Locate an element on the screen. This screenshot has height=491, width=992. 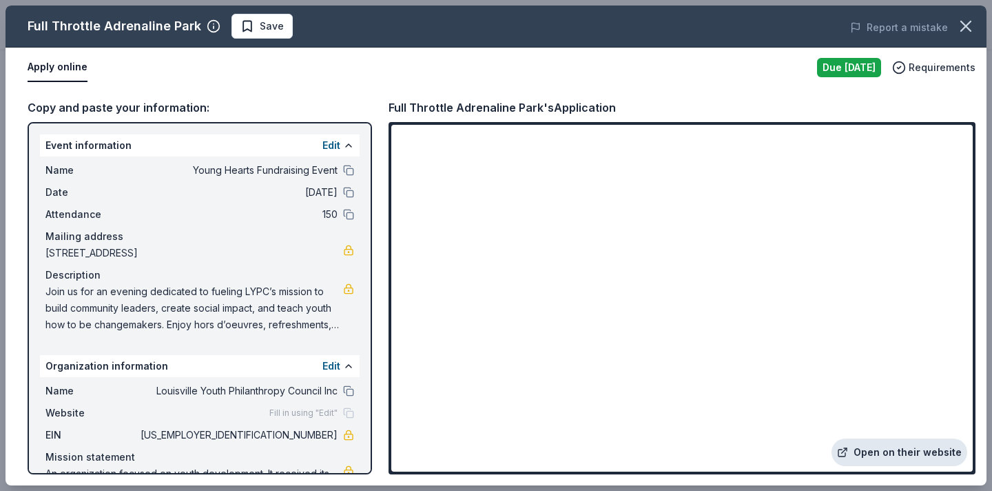
div: Event information is located at coordinates (200, 145).